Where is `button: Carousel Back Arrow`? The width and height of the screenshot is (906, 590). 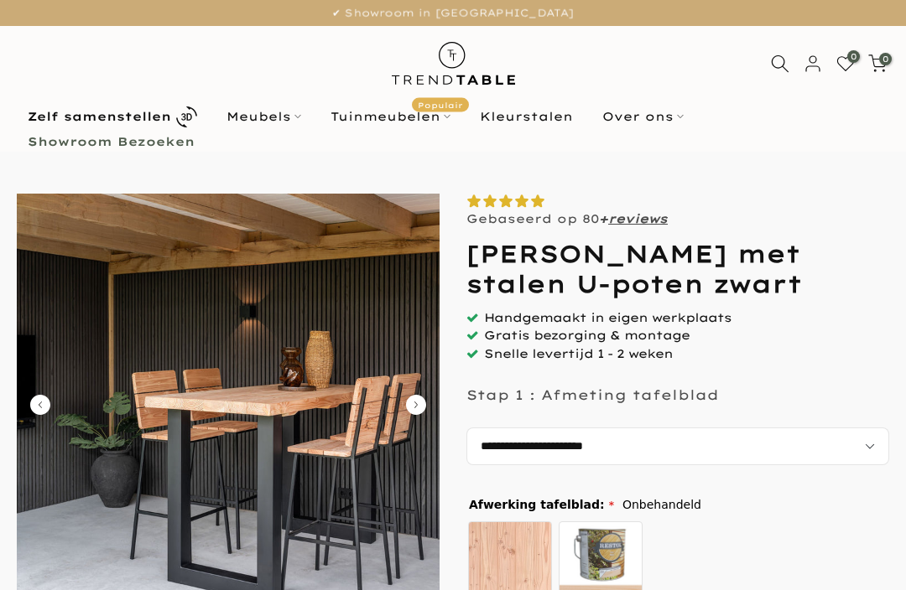
button: Carousel Back Arrow is located at coordinates (40, 405).